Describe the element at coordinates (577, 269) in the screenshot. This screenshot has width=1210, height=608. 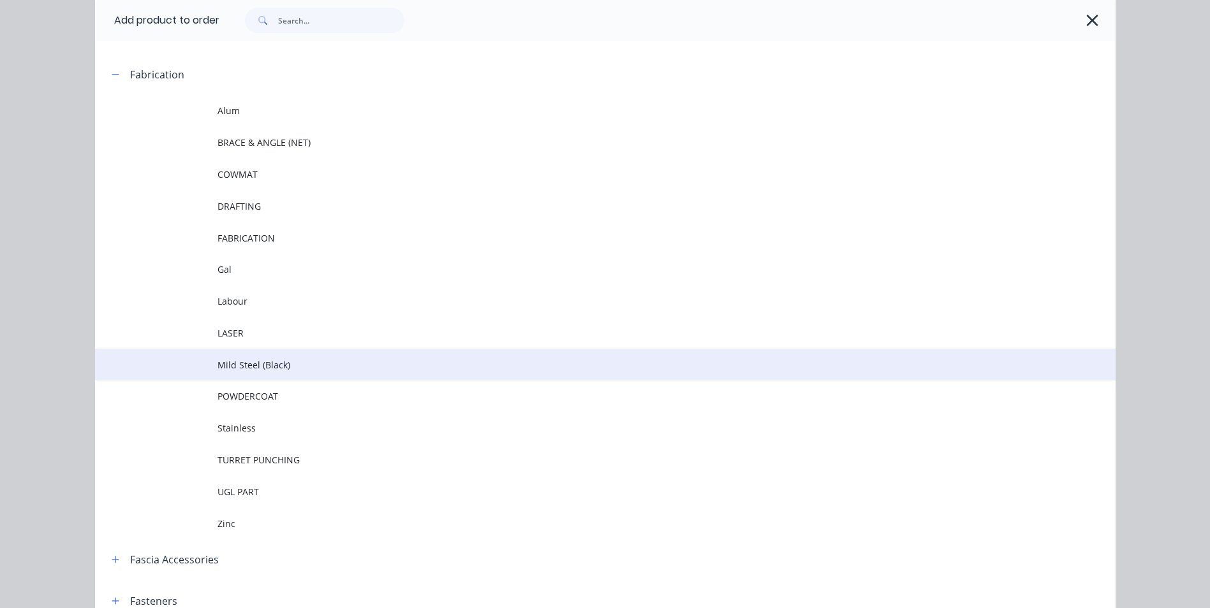
I see `span: Gal` at that location.